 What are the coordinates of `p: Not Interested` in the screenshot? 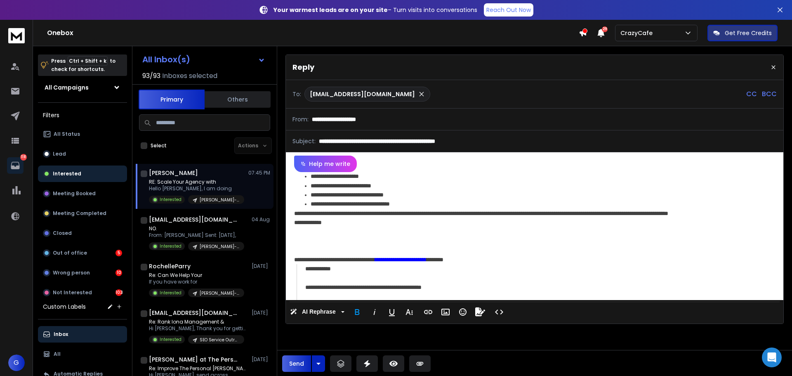 It's located at (72, 293).